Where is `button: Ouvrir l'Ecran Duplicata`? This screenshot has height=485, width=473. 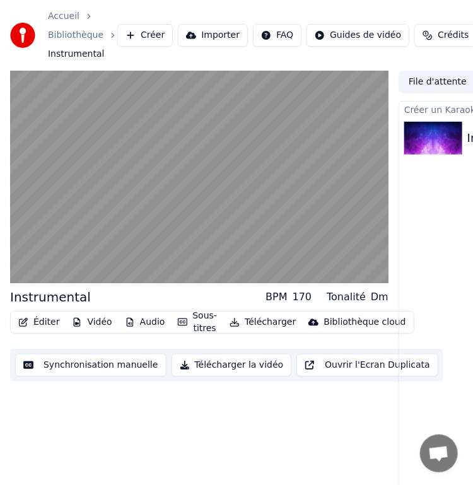 button: Ouvrir l'Ecran Duplicata is located at coordinates (367, 365).